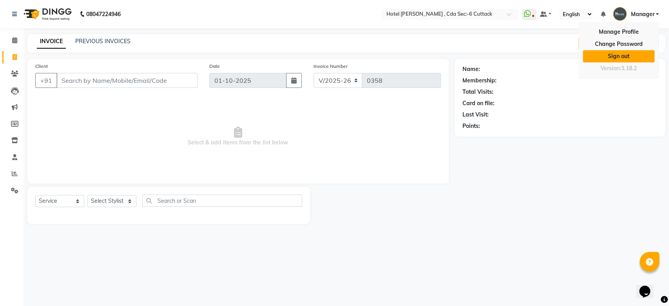 This screenshot has width=669, height=306. Describe the element at coordinates (479, 103) in the screenshot. I see `div: Card on file:` at that location.